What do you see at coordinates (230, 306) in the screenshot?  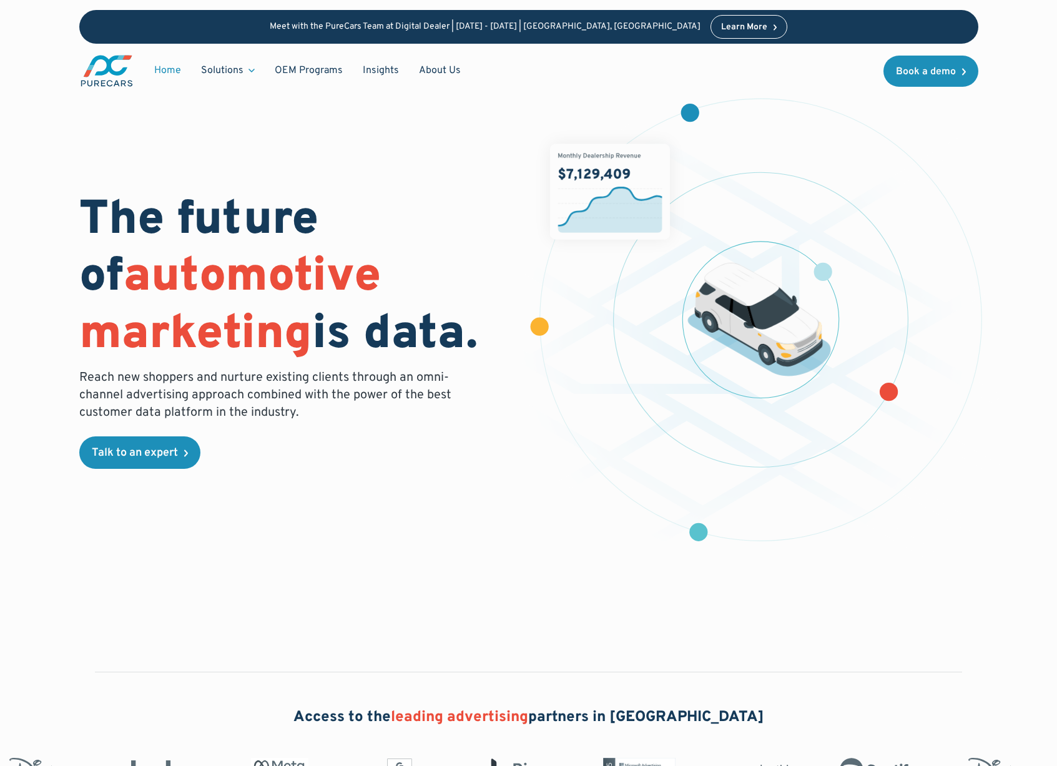 I see `span: automotive marketing` at bounding box center [230, 306].